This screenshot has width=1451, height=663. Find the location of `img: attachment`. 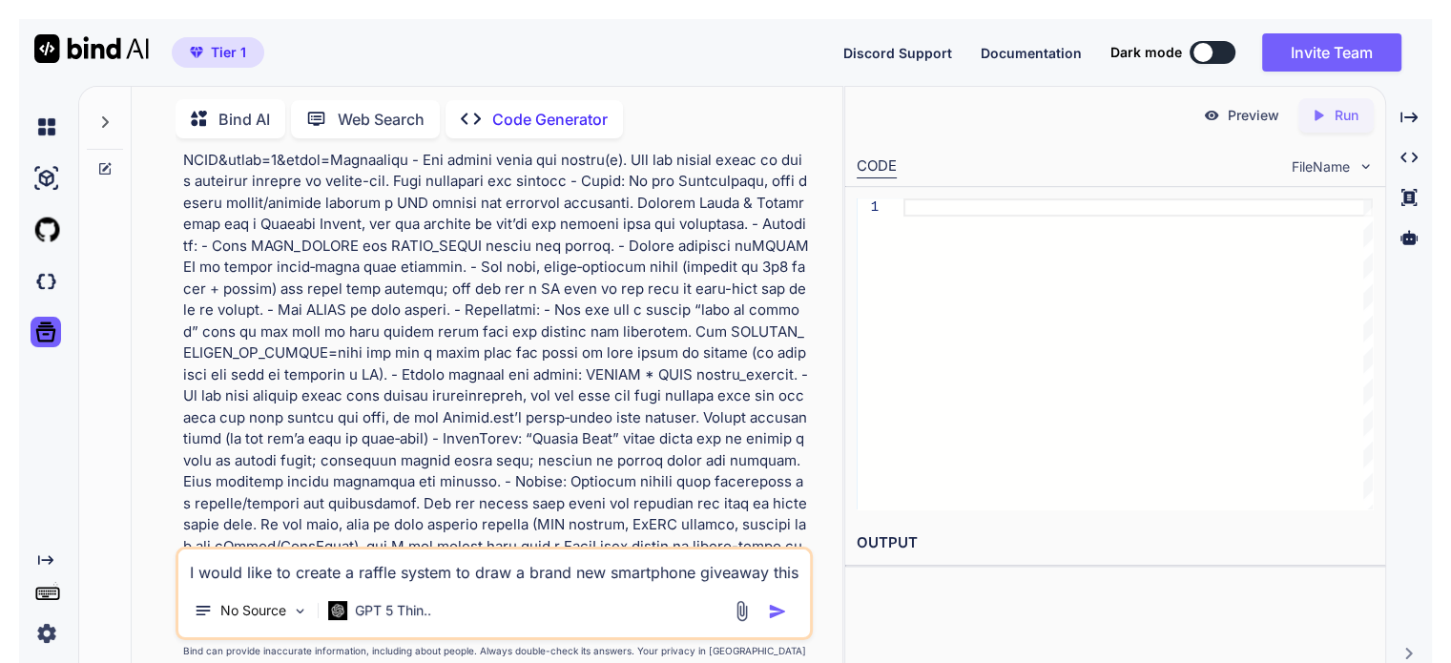

img: attachment is located at coordinates (741, 611).